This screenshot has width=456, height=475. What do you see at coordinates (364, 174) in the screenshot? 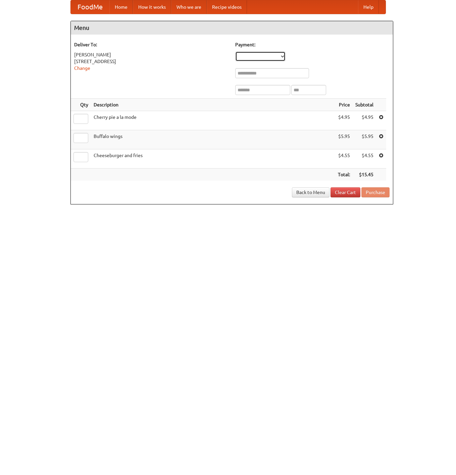
I see `th: $15.45` at bounding box center [364, 174].